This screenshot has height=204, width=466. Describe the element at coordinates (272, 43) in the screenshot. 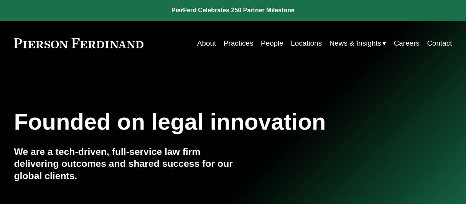

I see `a: People` at that location.